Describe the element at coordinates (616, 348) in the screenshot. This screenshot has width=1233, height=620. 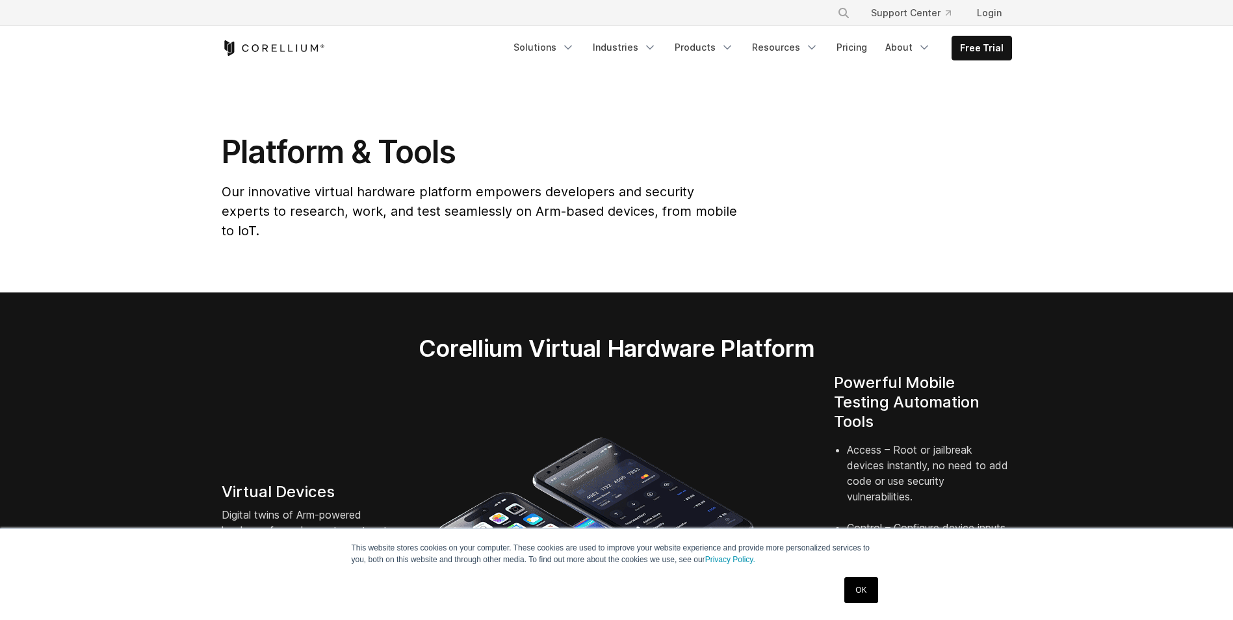
I see `h2: Corellium Virtual Hardware Platform` at that location.